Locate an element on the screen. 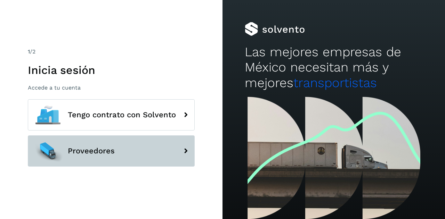  span: Tengo contrato con Solvento is located at coordinates (122, 115).